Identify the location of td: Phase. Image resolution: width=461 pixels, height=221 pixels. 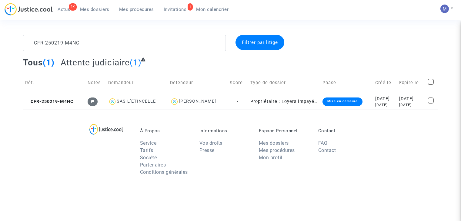
(347, 83).